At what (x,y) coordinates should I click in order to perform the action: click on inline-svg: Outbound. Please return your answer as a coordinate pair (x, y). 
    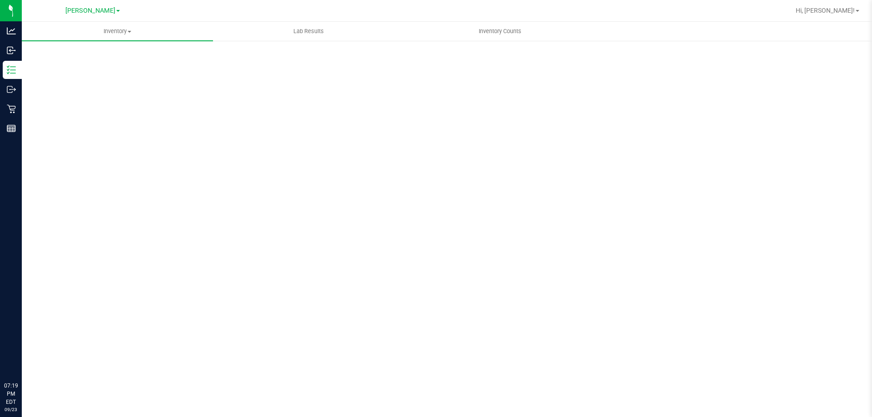
    Looking at the image, I should click on (11, 89).